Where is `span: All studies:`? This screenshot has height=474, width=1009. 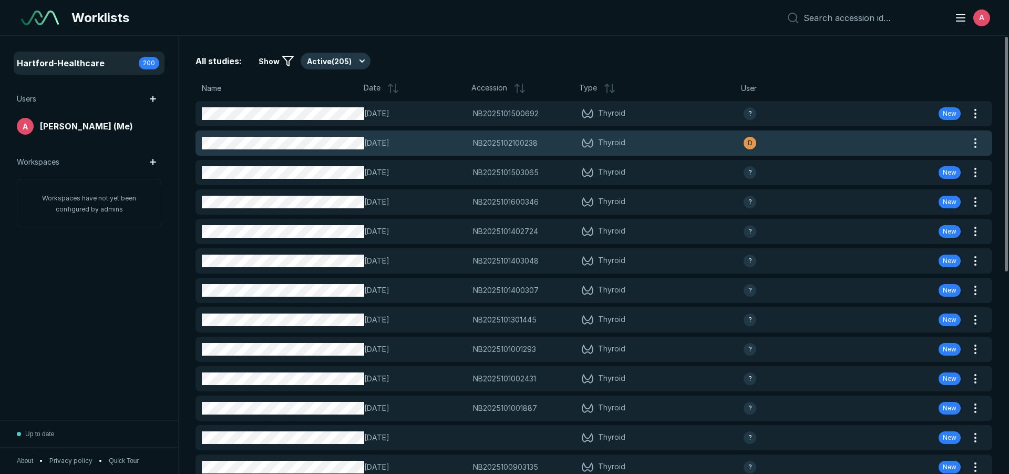
span: All studies: is located at coordinates (219, 61).